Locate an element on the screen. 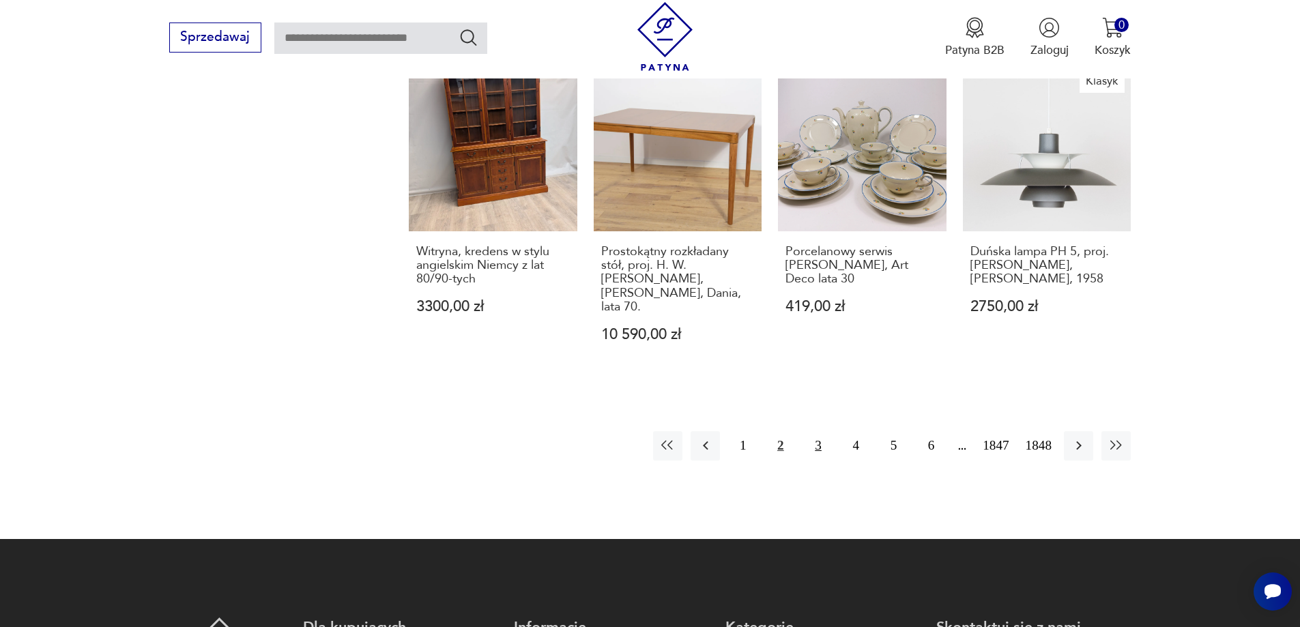 Image resolution: width=1300 pixels, height=627 pixels. p: 2750,00 zł is located at coordinates (1047, 306).